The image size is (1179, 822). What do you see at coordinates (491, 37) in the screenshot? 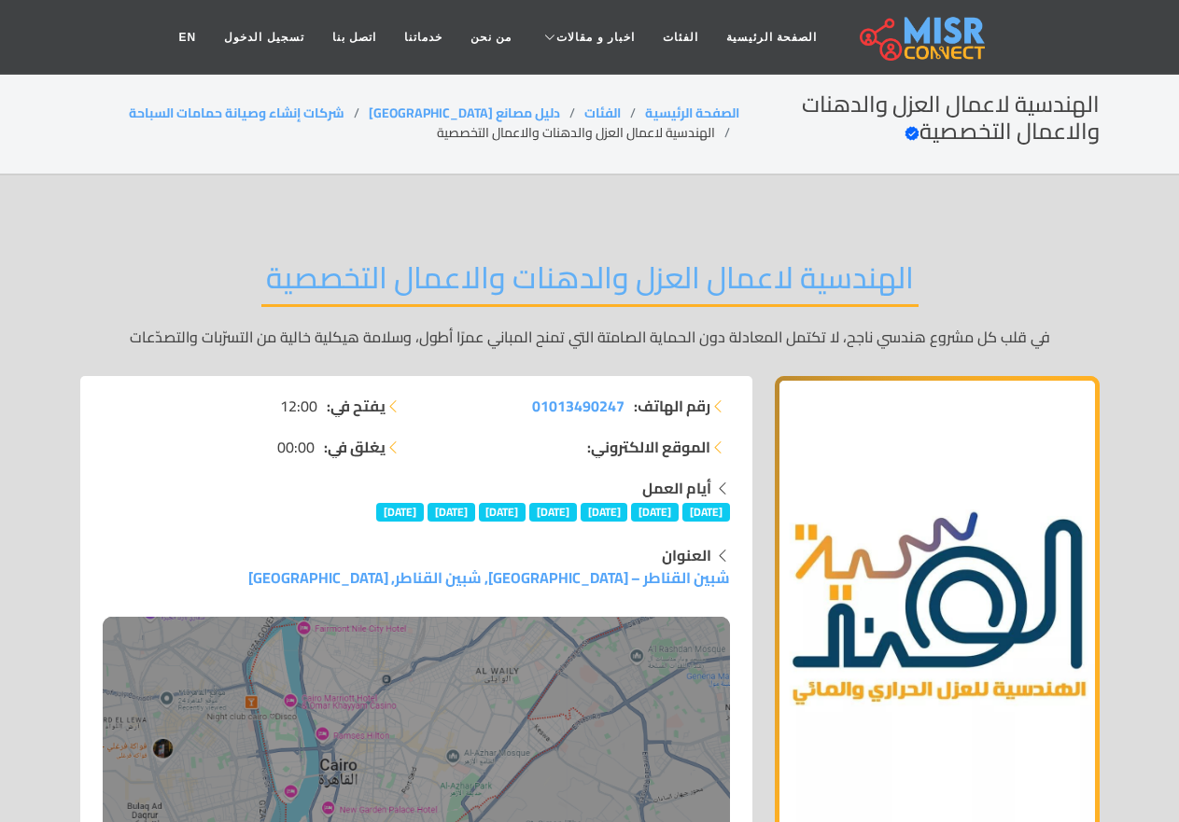
I see `a: من نحن` at bounding box center [491, 37].